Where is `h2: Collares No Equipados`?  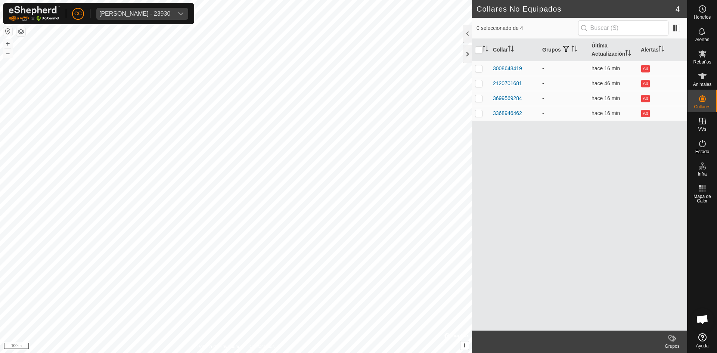 h2: Collares No Equipados is located at coordinates (576, 9).